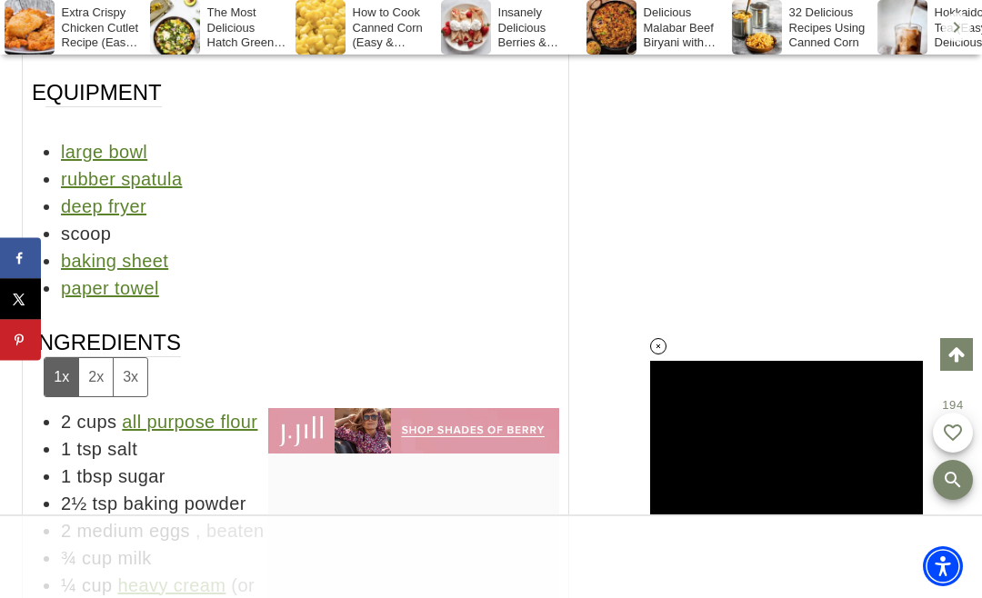 This screenshot has height=598, width=982. What do you see at coordinates (66, 422) in the screenshot?
I see `span: 2` at bounding box center [66, 422].